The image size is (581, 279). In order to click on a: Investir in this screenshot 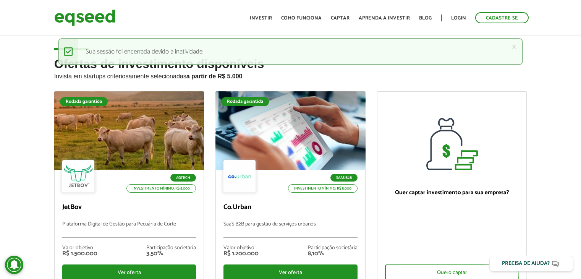, I will do `click(261, 18)`.